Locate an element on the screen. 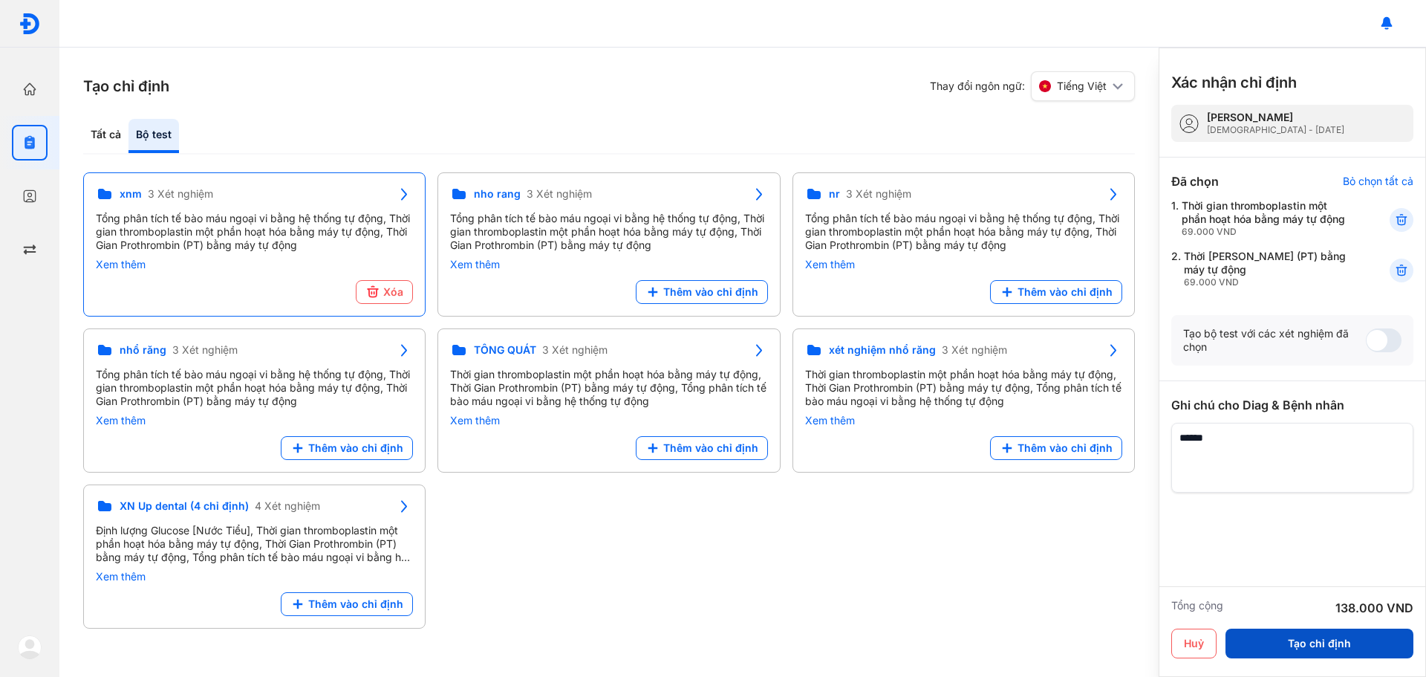 The height and width of the screenshot is (677, 1426). h3: Tạo chỉ định is located at coordinates (126, 86).